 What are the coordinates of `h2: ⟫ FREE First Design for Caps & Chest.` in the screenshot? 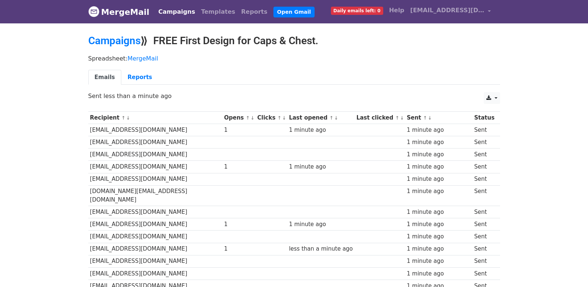 It's located at (294, 41).